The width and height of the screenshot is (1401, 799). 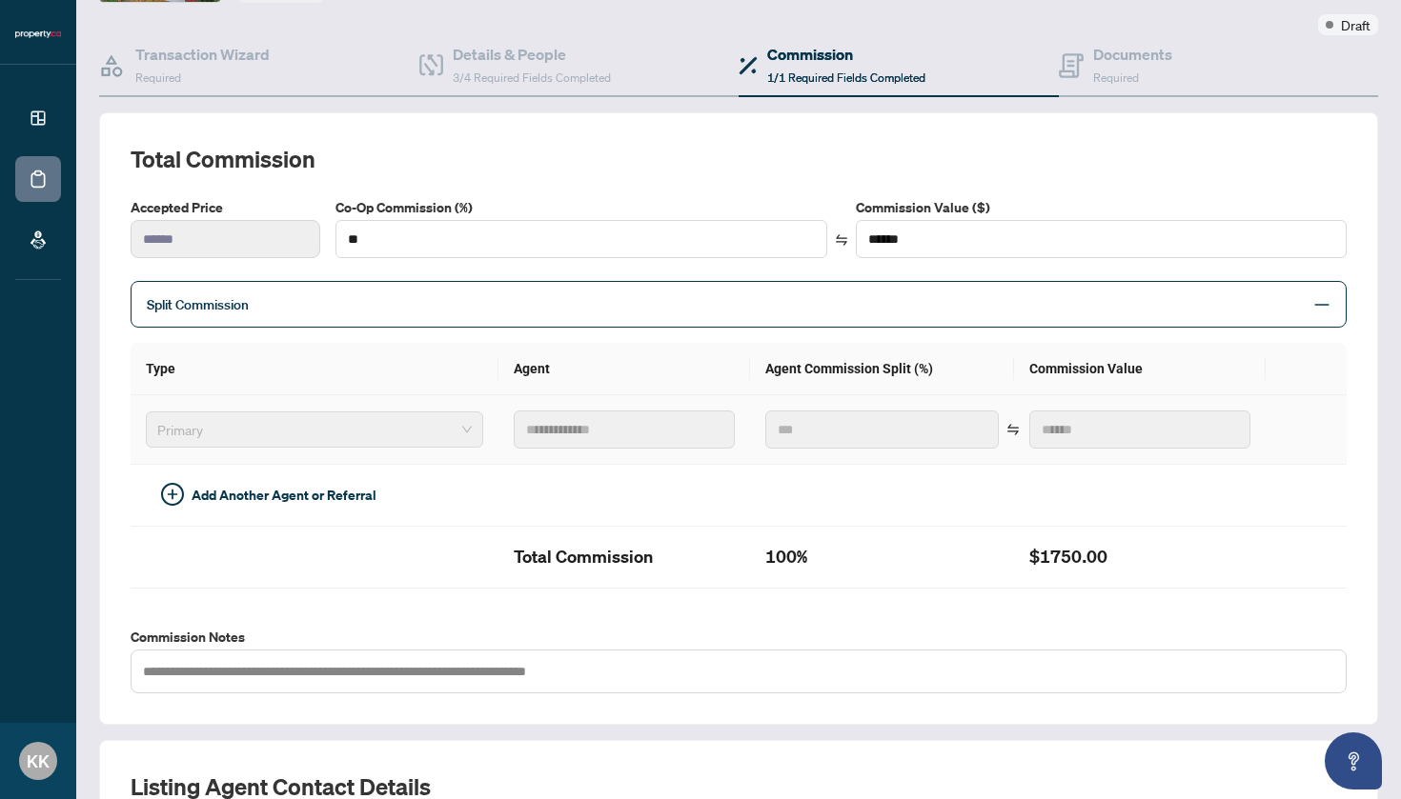 What do you see at coordinates (532, 54) in the screenshot?
I see `h4: Details & People` at bounding box center [532, 54].